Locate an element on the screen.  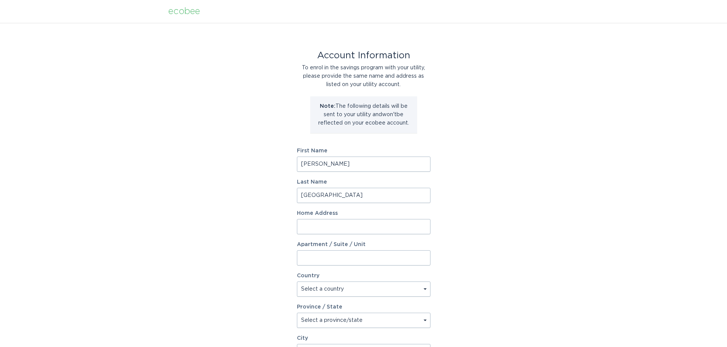
label: Last Name is located at coordinates (363, 182).